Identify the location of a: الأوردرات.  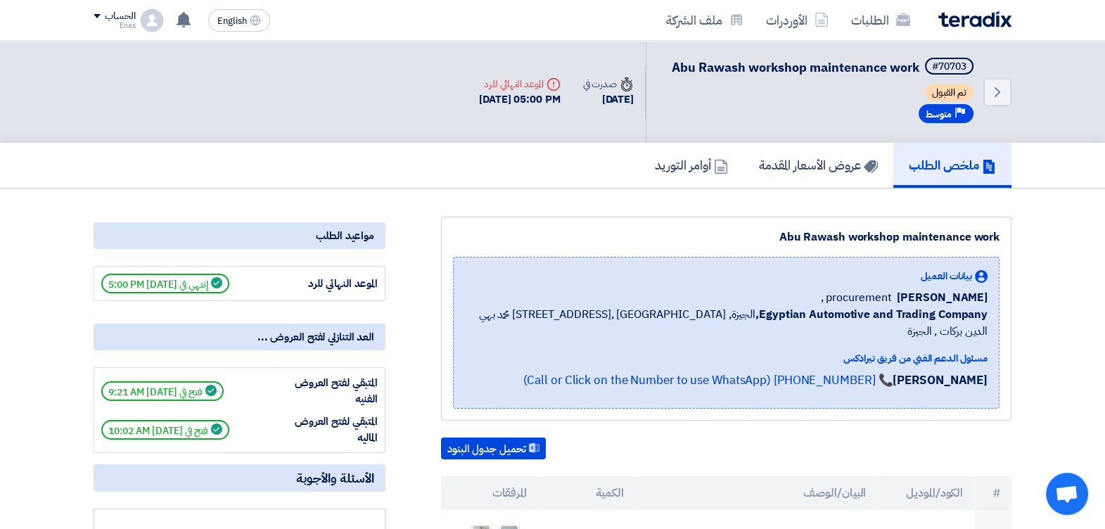
(797, 20).